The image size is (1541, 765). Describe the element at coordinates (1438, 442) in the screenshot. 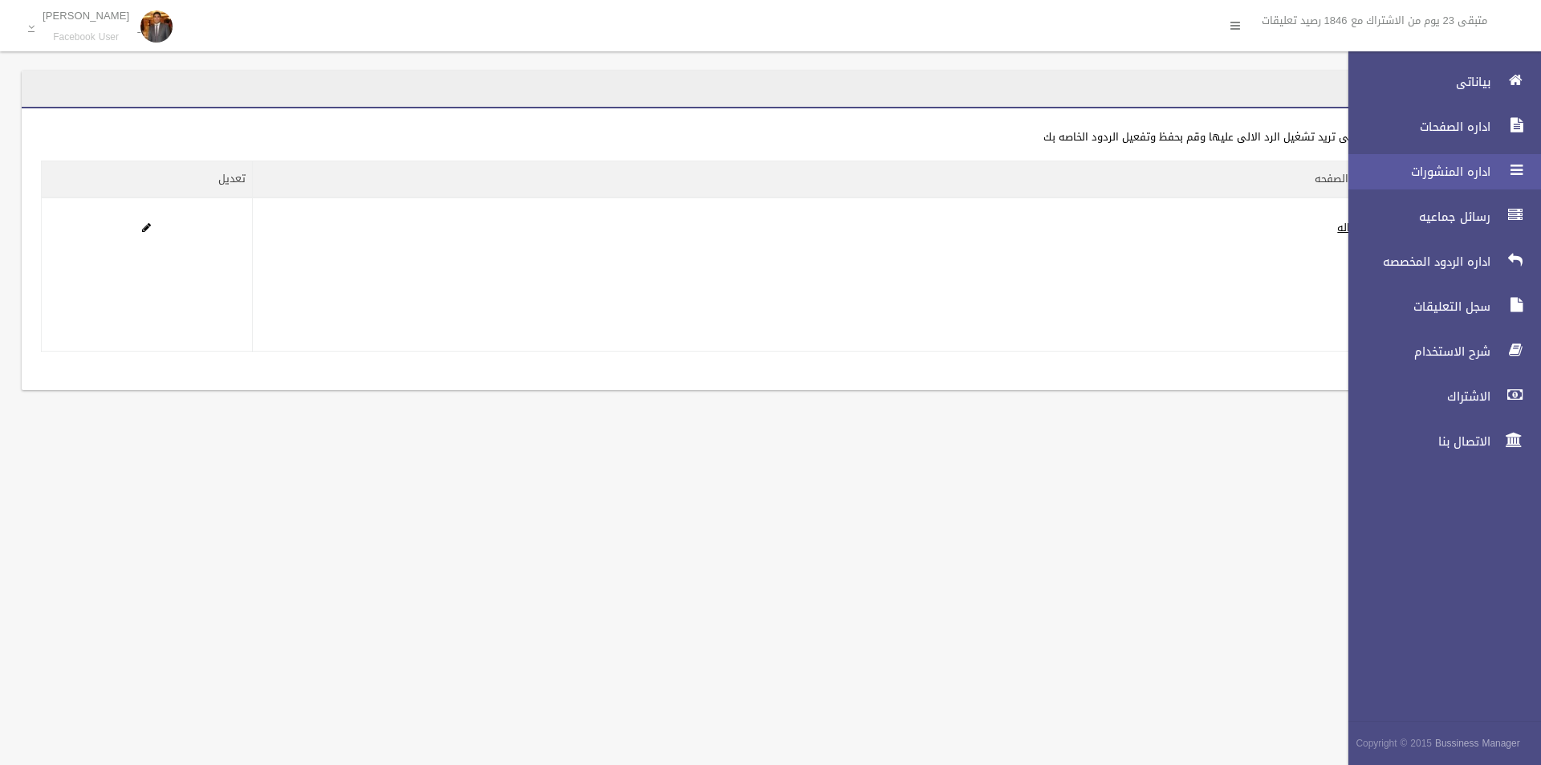

I see `a: الاتصال بنا` at that location.